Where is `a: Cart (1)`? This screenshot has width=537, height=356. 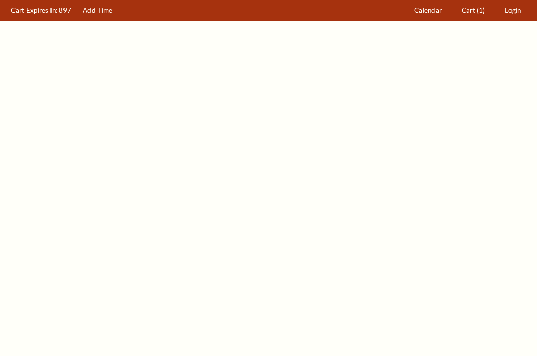 a: Cart (1) is located at coordinates (473, 10).